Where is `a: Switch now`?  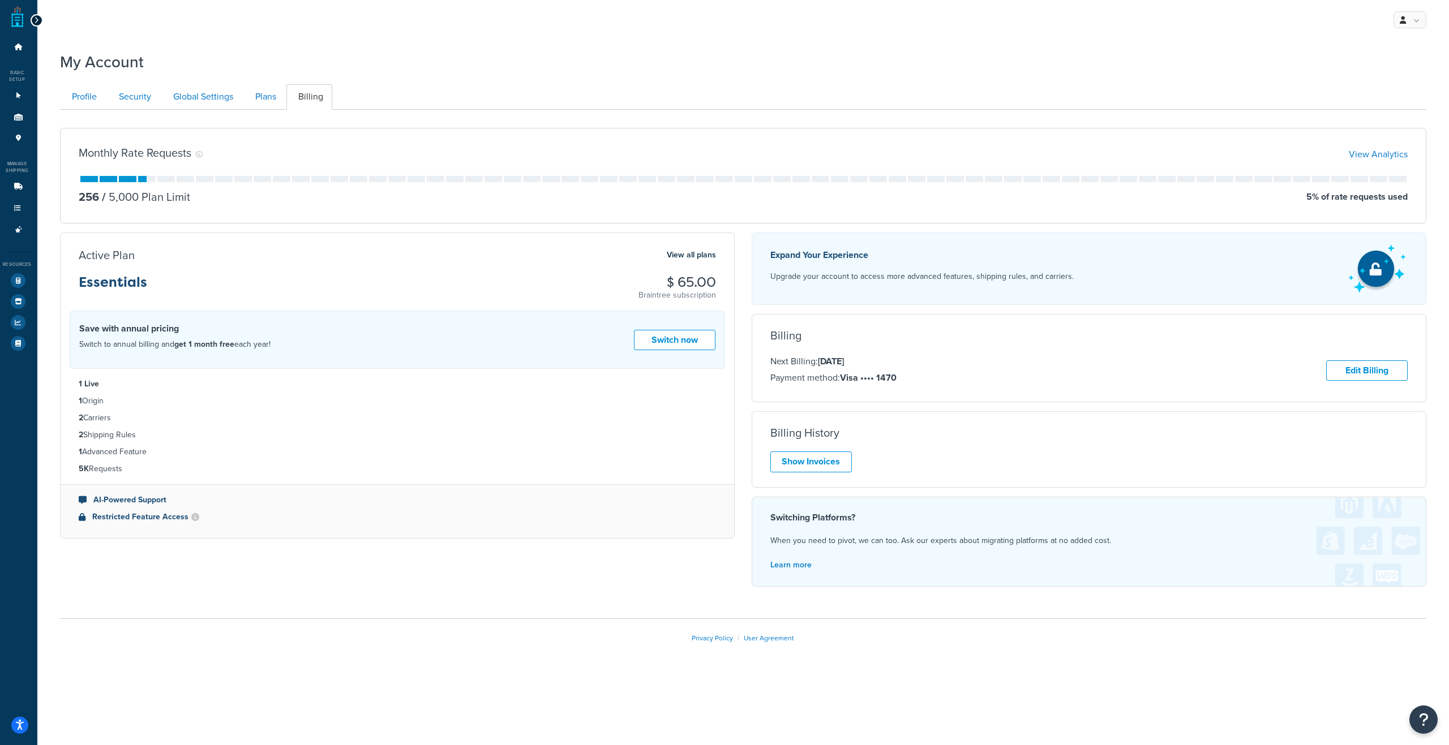
a: Switch now is located at coordinates (675, 340).